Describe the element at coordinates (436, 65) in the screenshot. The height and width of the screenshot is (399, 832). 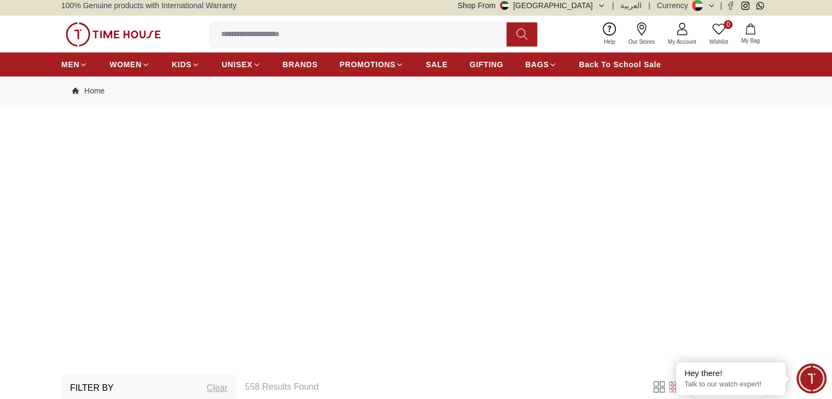
I see `a: SALE` at that location.